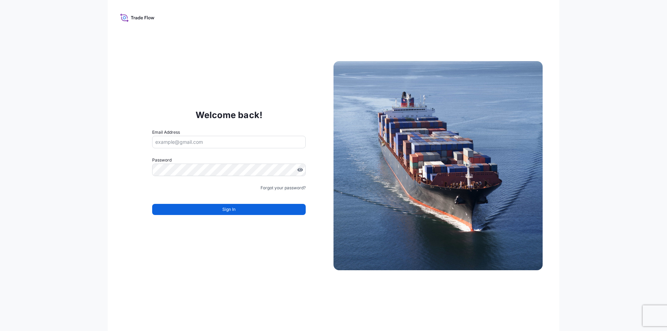 This screenshot has height=331, width=667. Describe the element at coordinates (229, 115) in the screenshot. I see `p: Welcome back!` at that location.